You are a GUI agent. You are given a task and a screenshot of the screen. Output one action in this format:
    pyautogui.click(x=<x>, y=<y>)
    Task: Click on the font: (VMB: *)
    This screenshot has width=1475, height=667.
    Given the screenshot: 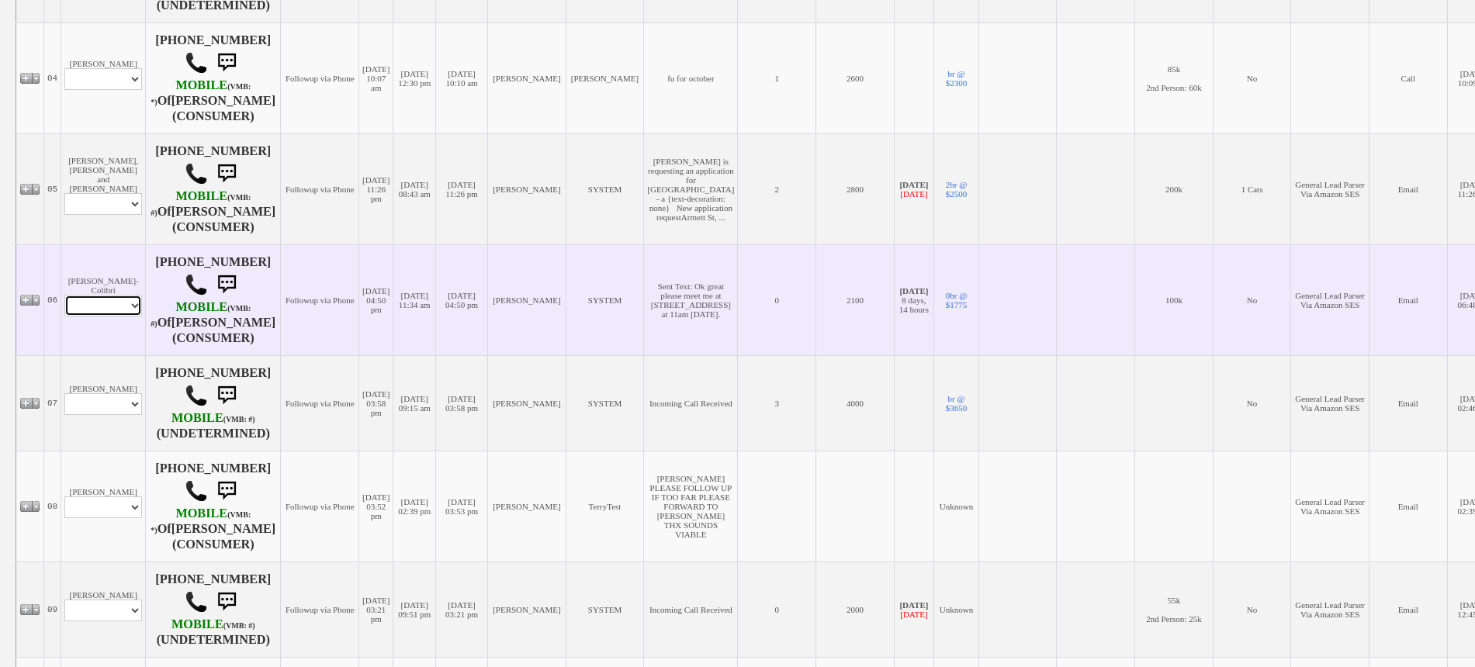 What is the action you would take?
    pyautogui.click(x=200, y=522)
    